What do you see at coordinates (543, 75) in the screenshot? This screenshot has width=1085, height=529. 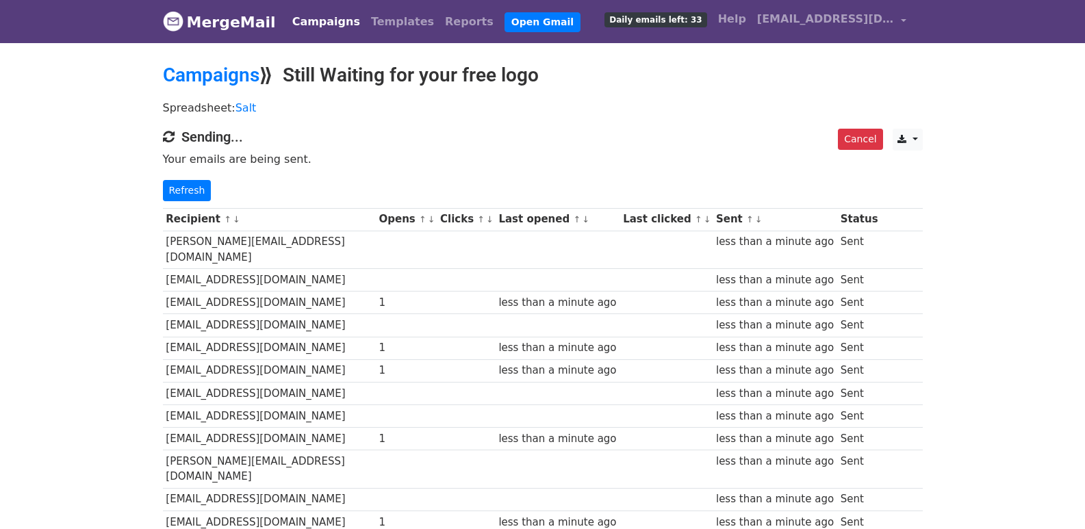 I see `h2: ⟫ Still Waiting for your free logo` at bounding box center [543, 75].